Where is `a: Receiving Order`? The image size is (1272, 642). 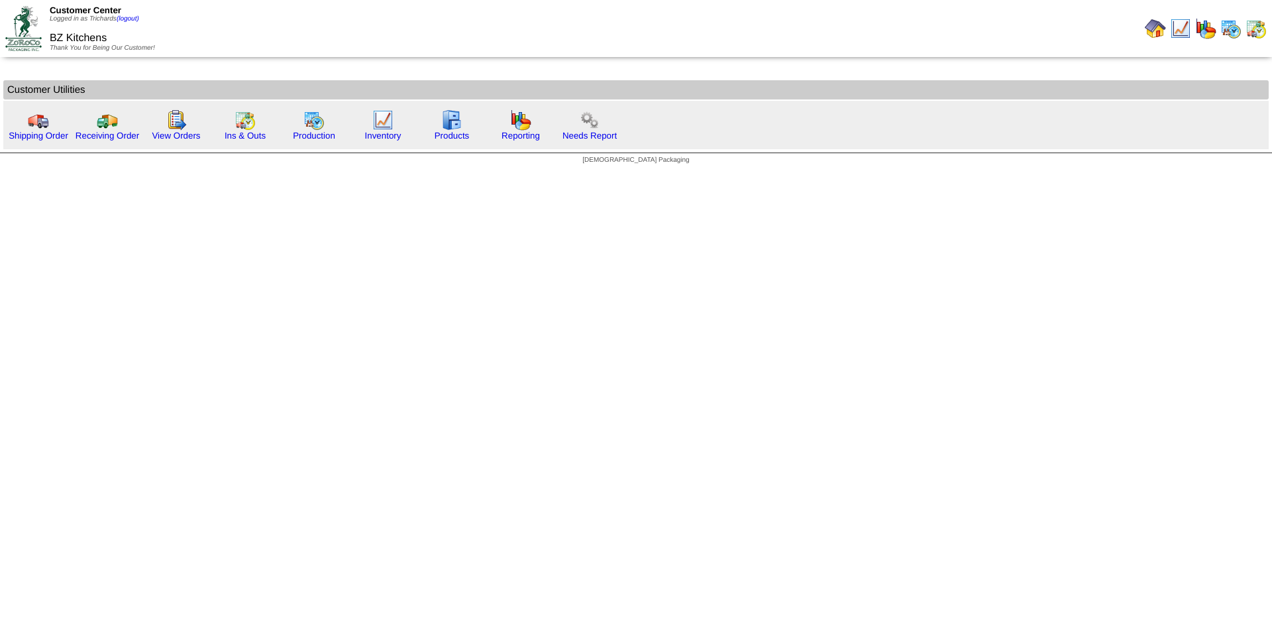 a: Receiving Order is located at coordinates (107, 135).